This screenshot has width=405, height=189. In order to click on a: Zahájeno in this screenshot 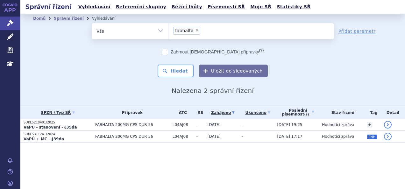, I will do `click(223, 113)`.